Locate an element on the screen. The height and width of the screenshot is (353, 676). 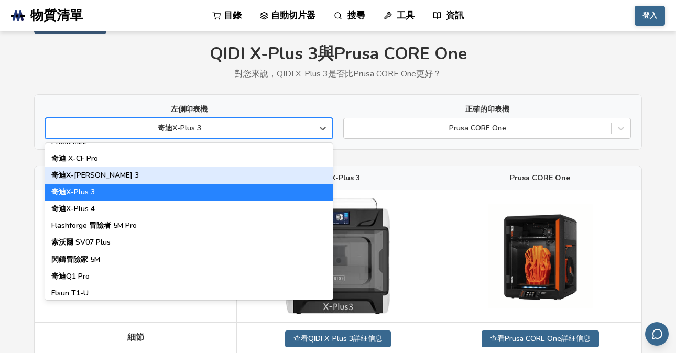
font: 資訊 is located at coordinates (455, 15).